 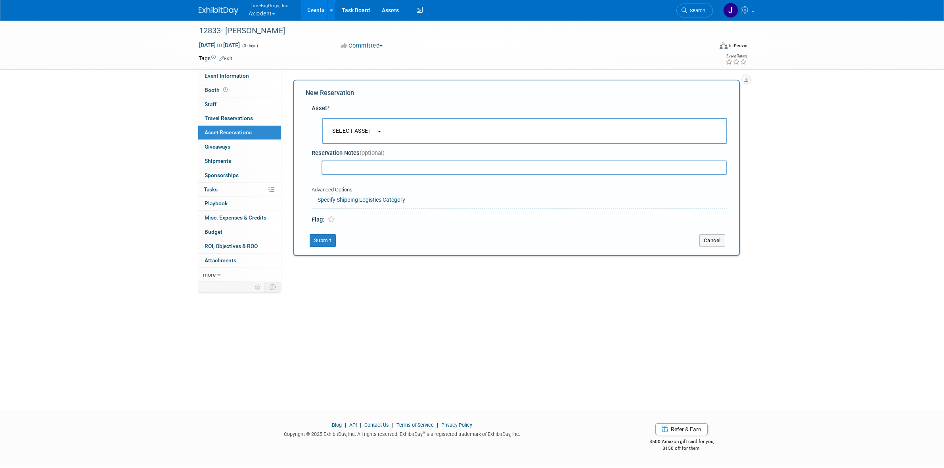 I want to click on a: Refer & Earn, so click(x=681, y=429).